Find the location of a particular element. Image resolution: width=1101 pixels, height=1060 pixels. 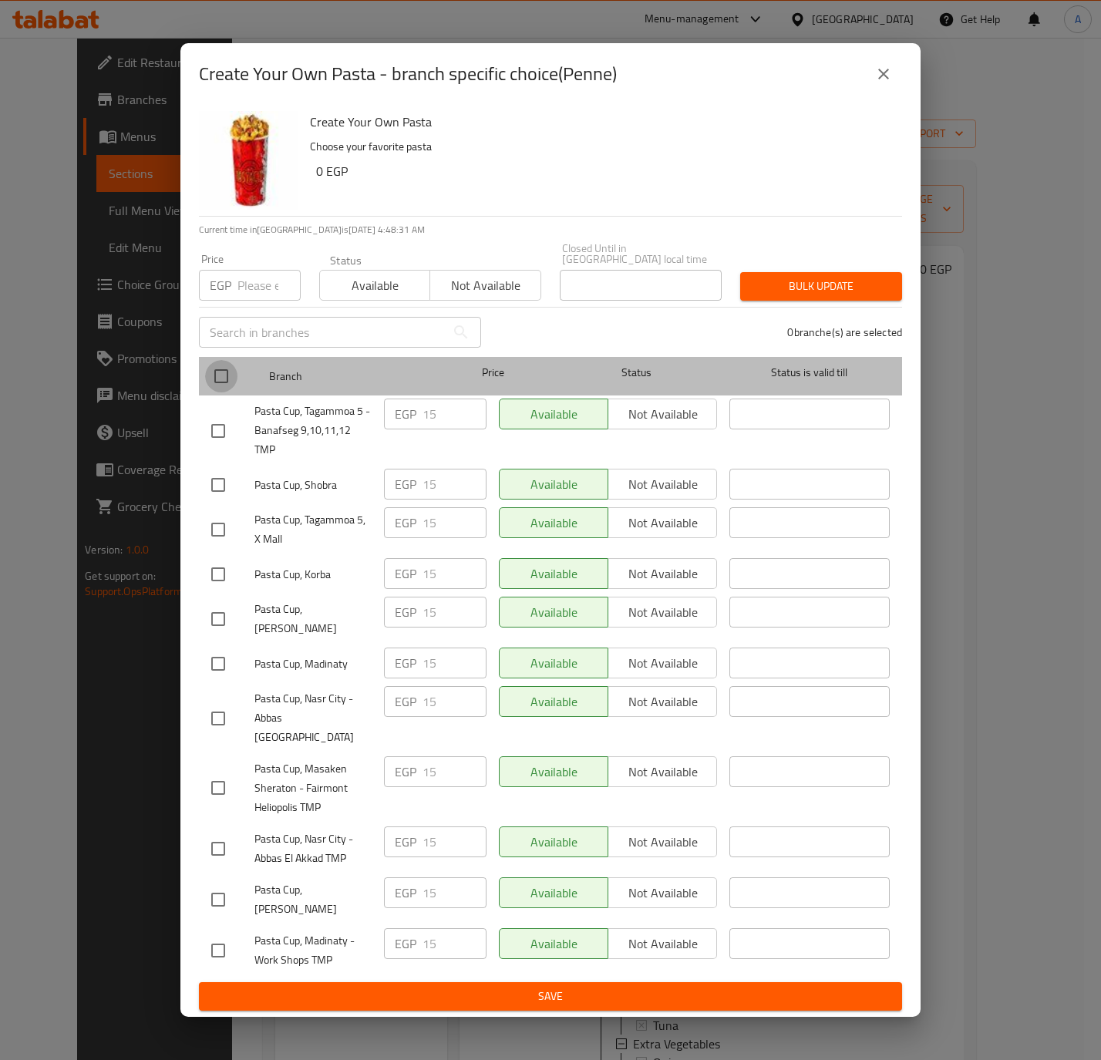

p: 0 branche(s) are selected is located at coordinates (844, 332).